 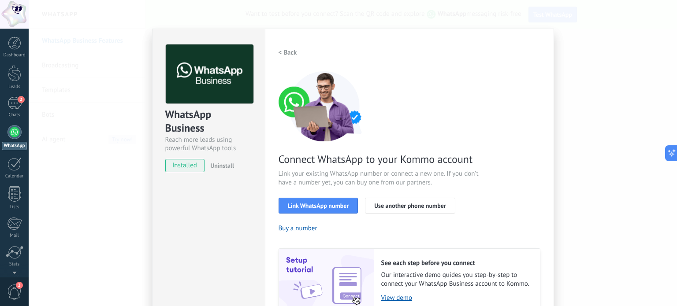 What do you see at coordinates (15, 55) in the screenshot?
I see `div: Dashboard` at bounding box center [15, 55].